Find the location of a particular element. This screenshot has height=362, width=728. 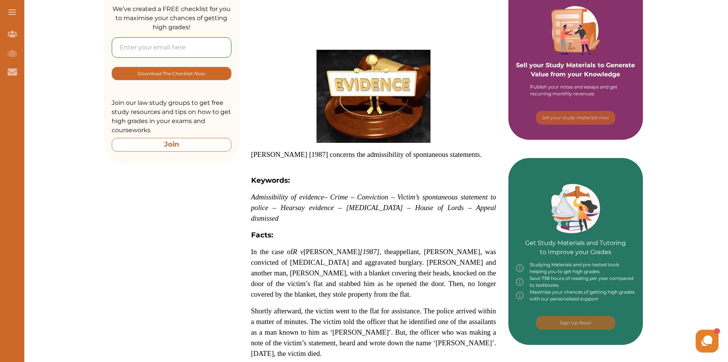

img: Evidence-Law-feature-300x245.jpg is located at coordinates (374, 96).